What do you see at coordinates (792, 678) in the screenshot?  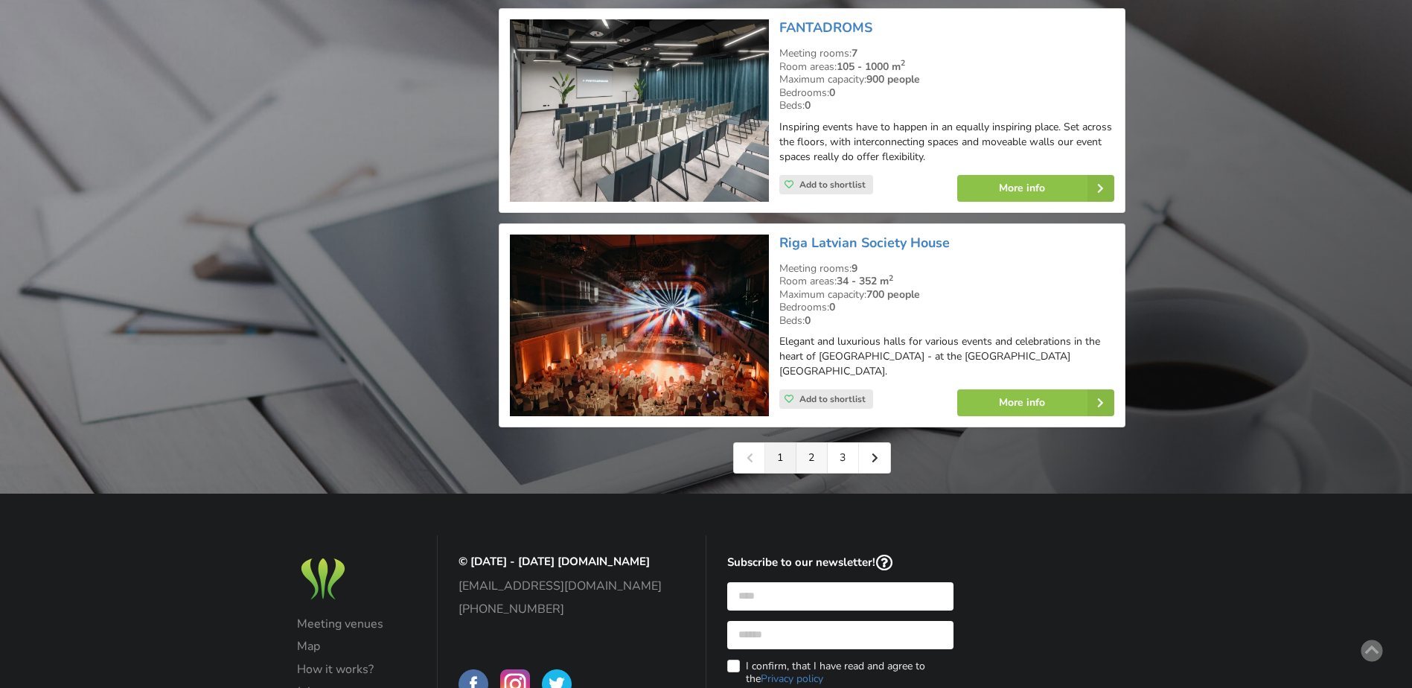 I see `a: Privacy policy` at bounding box center [792, 678].